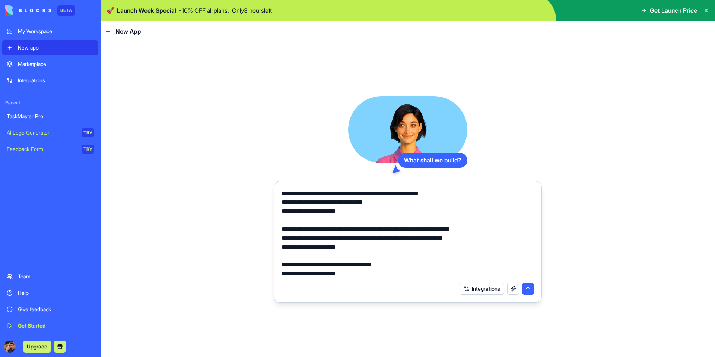 Image resolution: width=715 pixels, height=357 pixels. Describe the element at coordinates (433, 160) in the screenshot. I see `div: What shall we build?` at that location.